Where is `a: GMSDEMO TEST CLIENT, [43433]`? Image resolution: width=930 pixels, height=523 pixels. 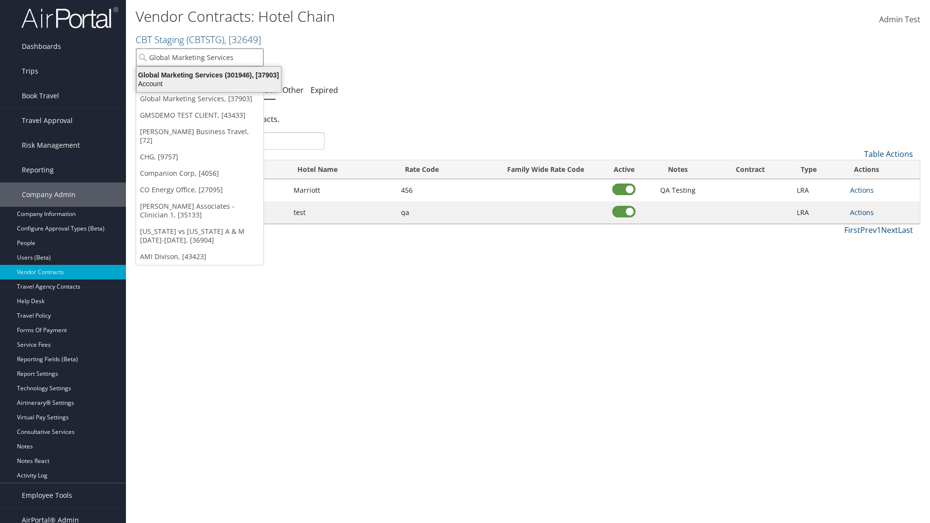 a: GMSDEMO TEST CLIENT, [43433] is located at coordinates (199, 115).